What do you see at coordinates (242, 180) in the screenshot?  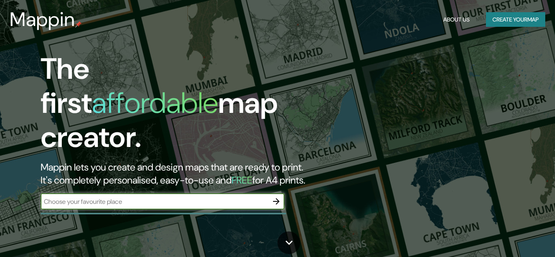 I see `h5: FREE` at bounding box center [242, 180].